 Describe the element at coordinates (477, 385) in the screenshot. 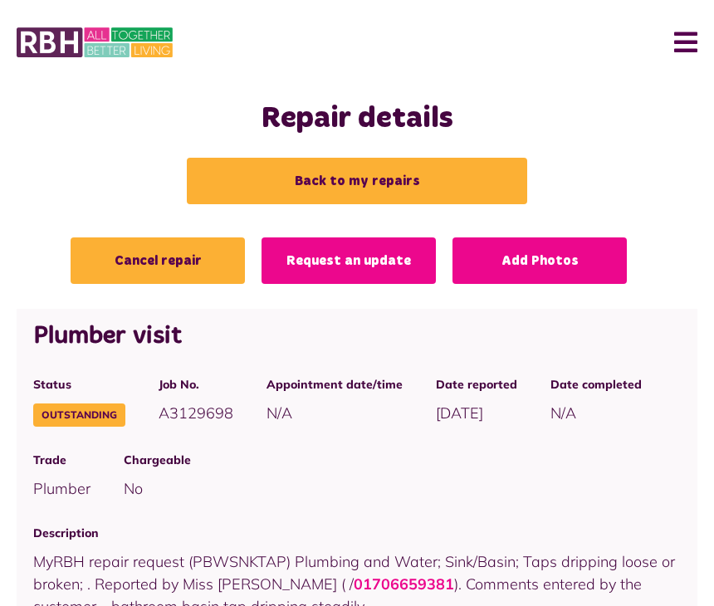

I see `span: Date reported` at that location.